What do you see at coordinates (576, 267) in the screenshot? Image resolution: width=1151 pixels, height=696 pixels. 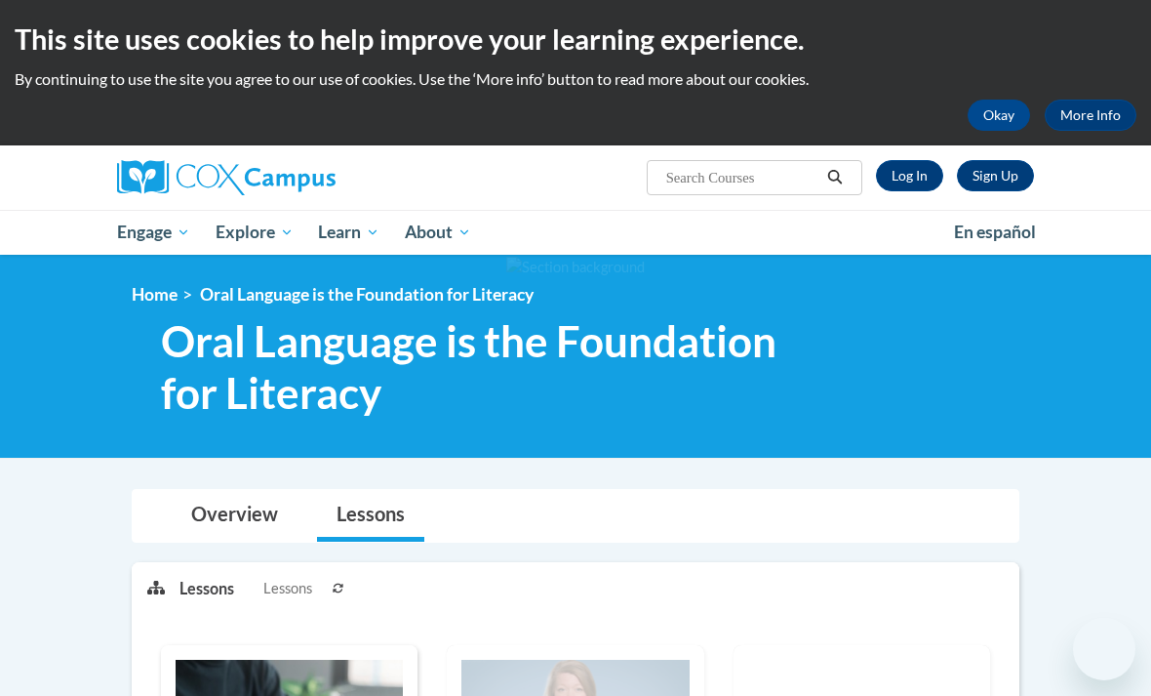 I see `img: Section background` at bounding box center [576, 267].